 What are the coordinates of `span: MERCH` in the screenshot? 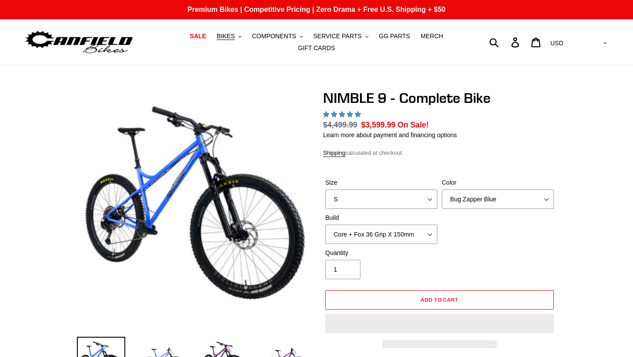 It's located at (431, 36).